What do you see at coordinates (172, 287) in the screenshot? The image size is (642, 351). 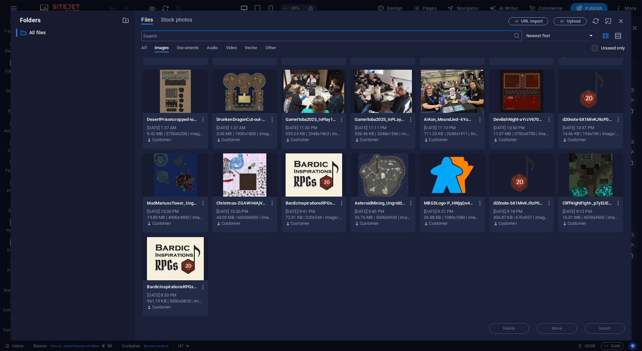 I see `p: BardicInspirationsRPGsLogo_CleanLarge-vdzP9VE6Jojdg2iihuJ32g.jpg` at bounding box center [172, 287].